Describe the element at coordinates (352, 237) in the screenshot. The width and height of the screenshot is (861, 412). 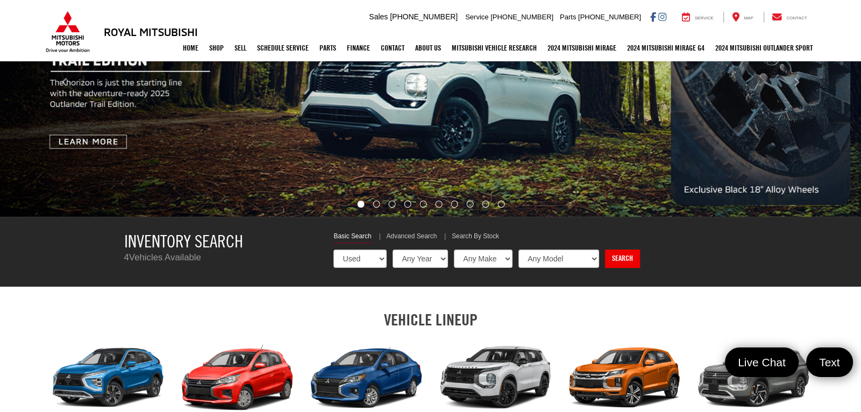
I see `a: Basic Search` at that location.